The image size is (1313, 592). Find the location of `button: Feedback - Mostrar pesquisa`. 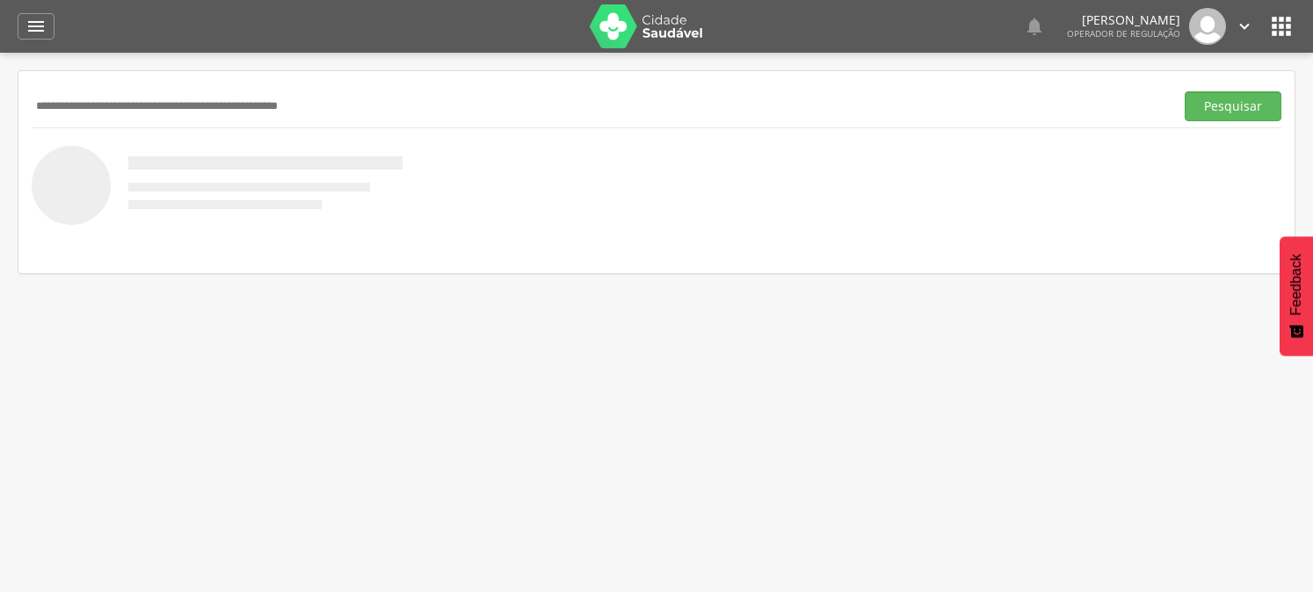

button: Feedback - Mostrar pesquisa is located at coordinates (1296, 296).